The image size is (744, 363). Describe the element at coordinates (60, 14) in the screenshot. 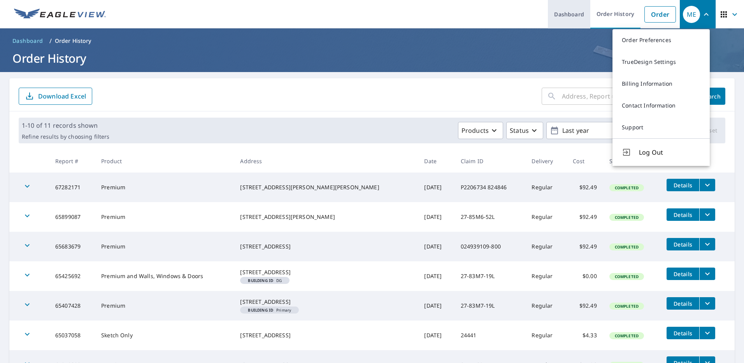

I see `img: EV Logo` at that location.